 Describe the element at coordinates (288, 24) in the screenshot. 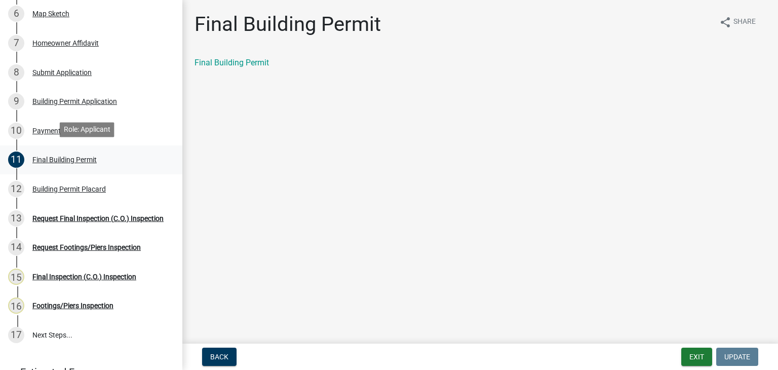

I see `h1: Final Building Permit` at that location.